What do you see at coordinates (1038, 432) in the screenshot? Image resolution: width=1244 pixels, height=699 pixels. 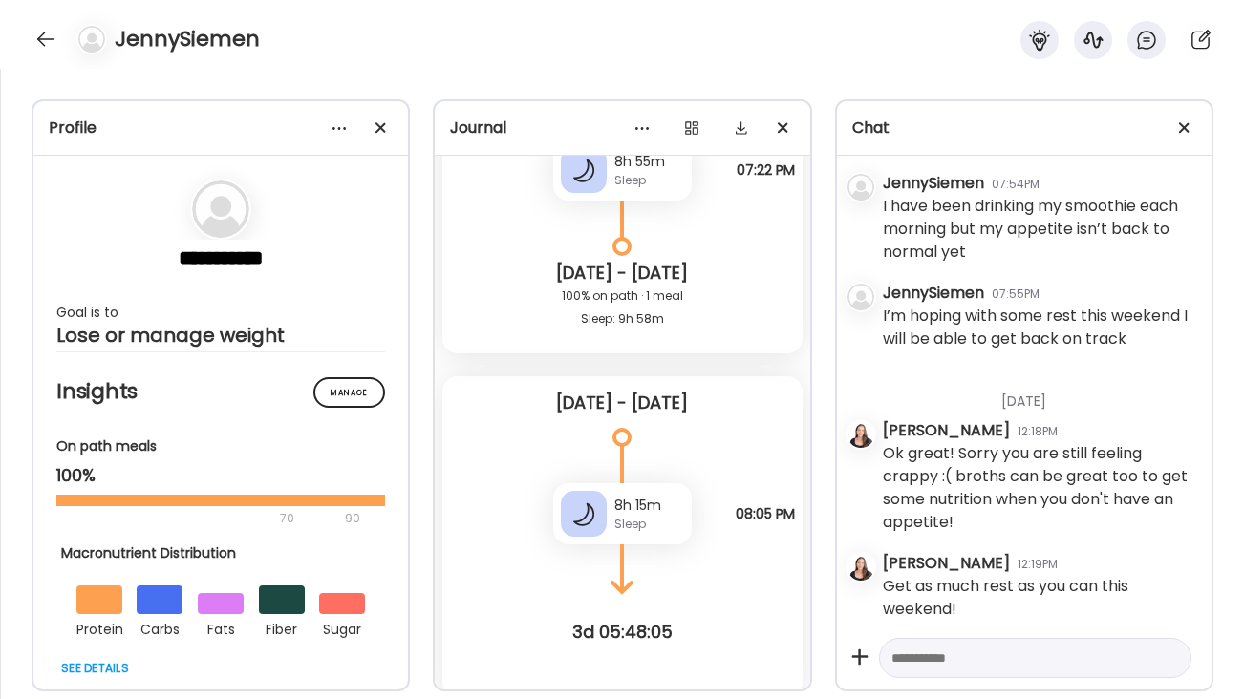 I see `div: 12:18PM` at bounding box center [1038, 432].